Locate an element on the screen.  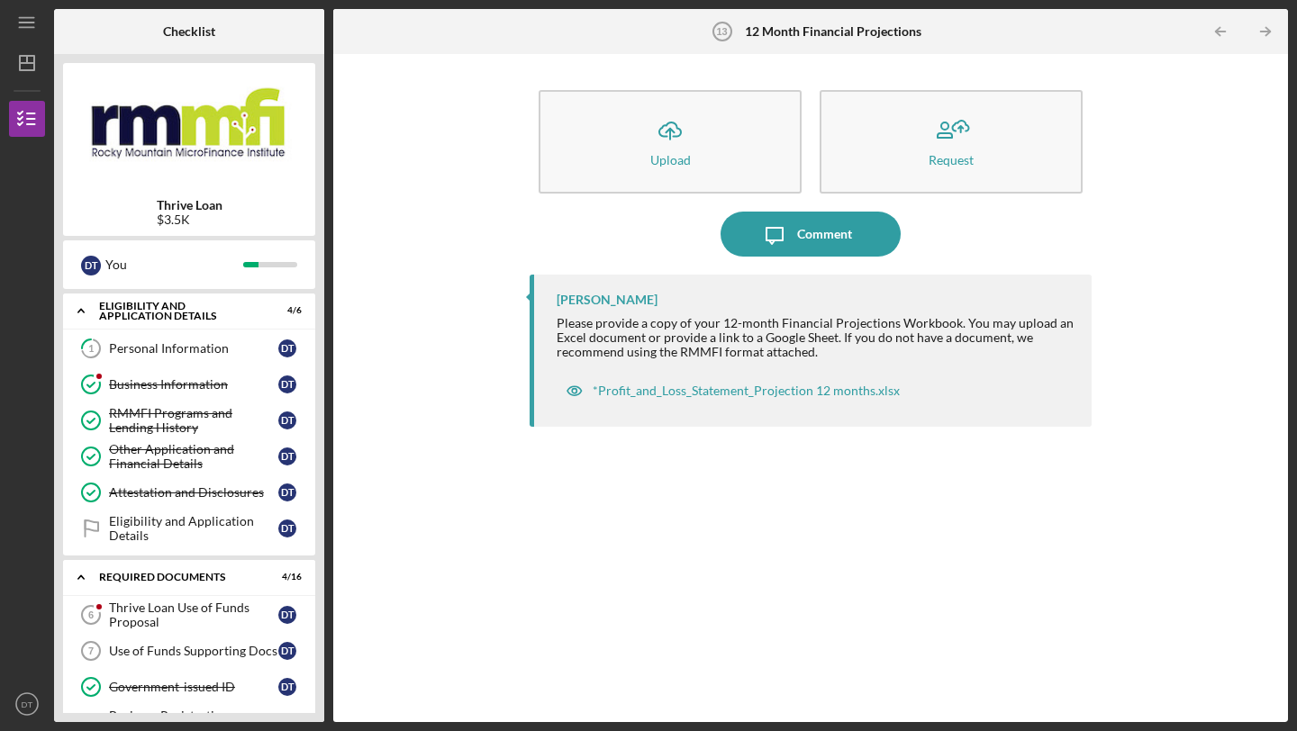
tspan: 6 is located at coordinates (91, 615).